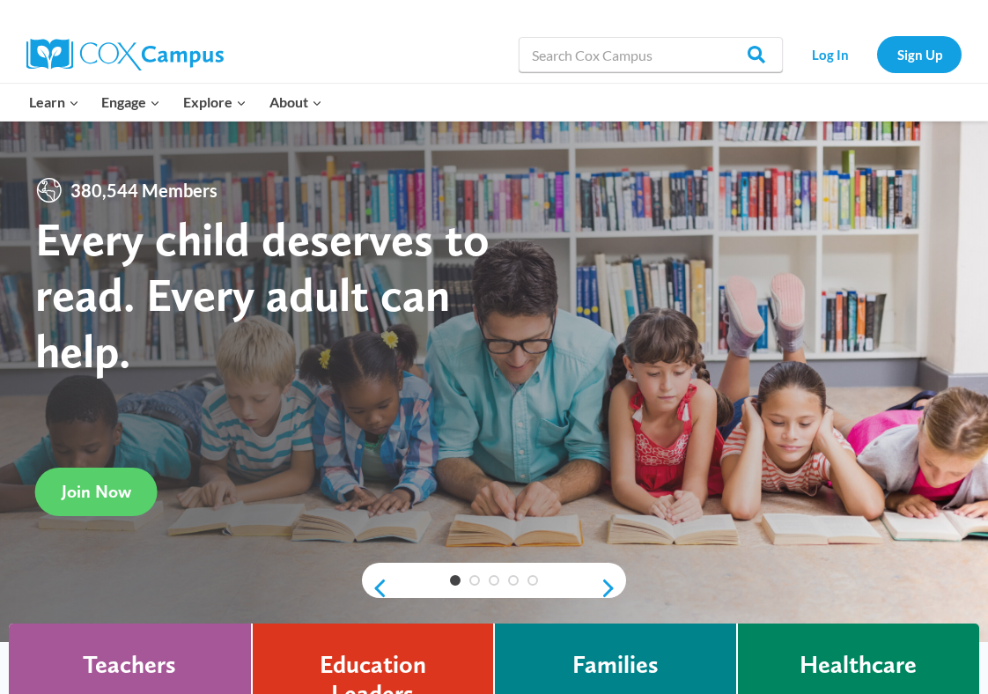 Image resolution: width=988 pixels, height=694 pixels. Describe the element at coordinates (54, 102) in the screenshot. I see `span: Learn` at that location.